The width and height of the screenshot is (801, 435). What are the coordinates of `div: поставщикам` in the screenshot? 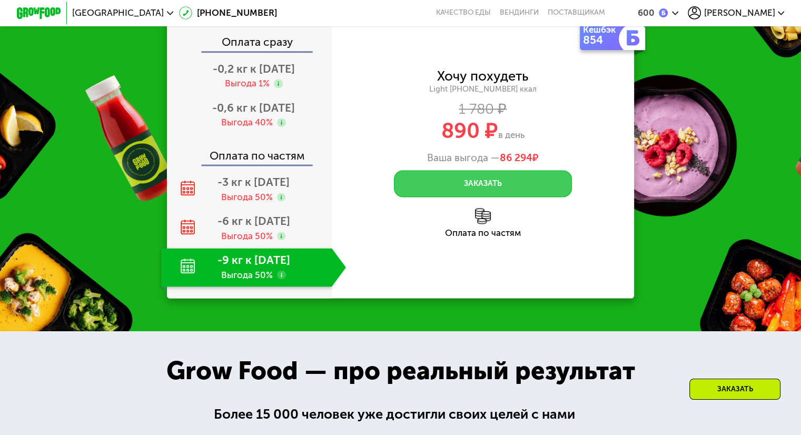 It's located at (576, 13).